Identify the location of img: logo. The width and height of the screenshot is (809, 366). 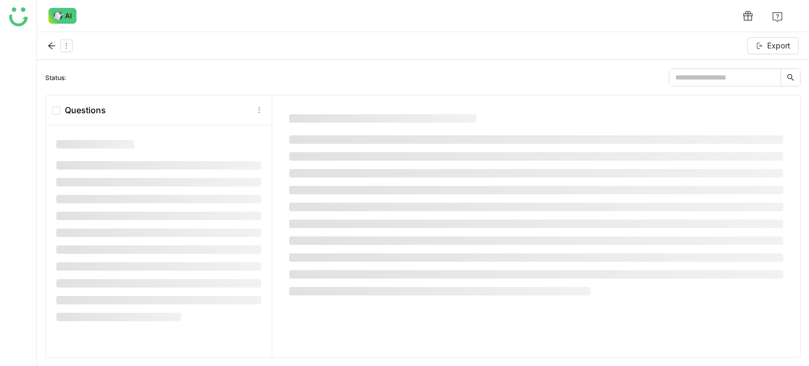
(18, 17).